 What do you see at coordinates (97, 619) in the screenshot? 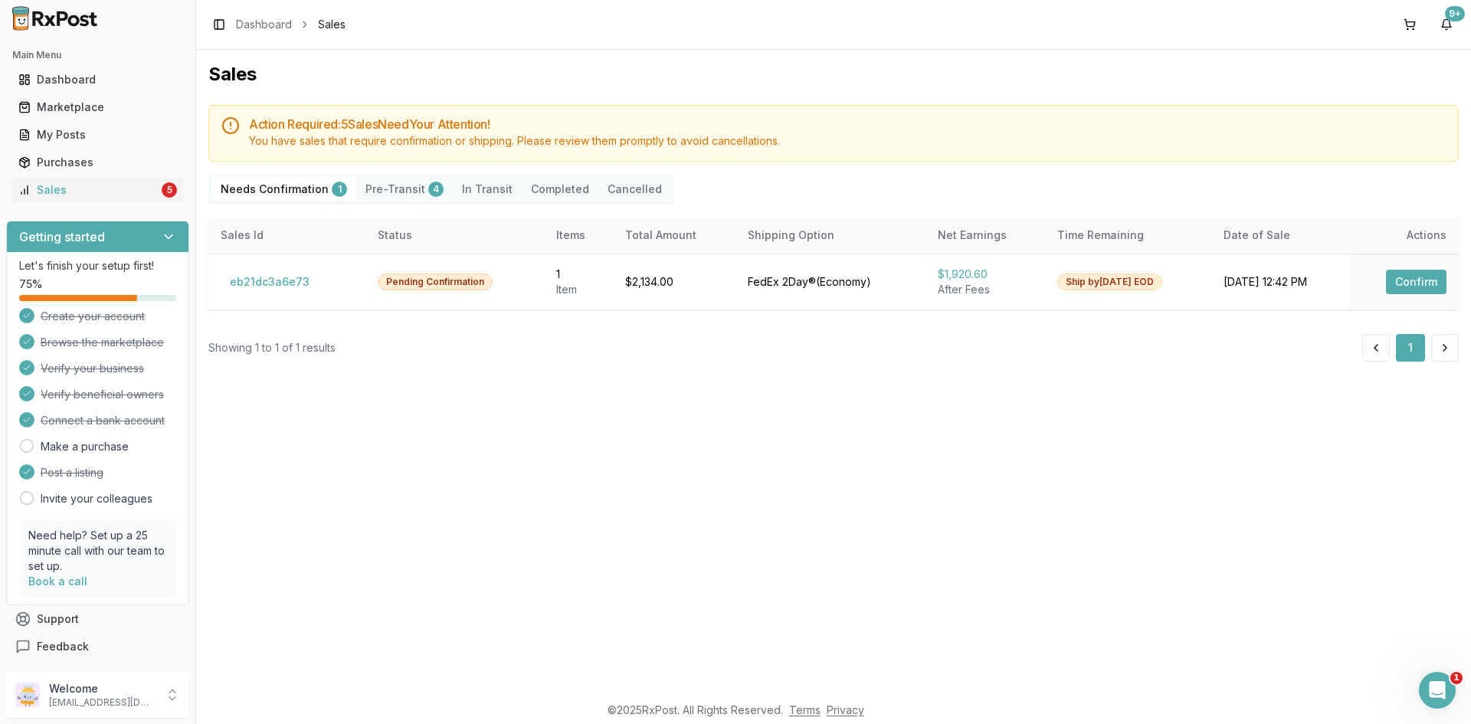
I see `button: Support` at bounding box center [97, 619].